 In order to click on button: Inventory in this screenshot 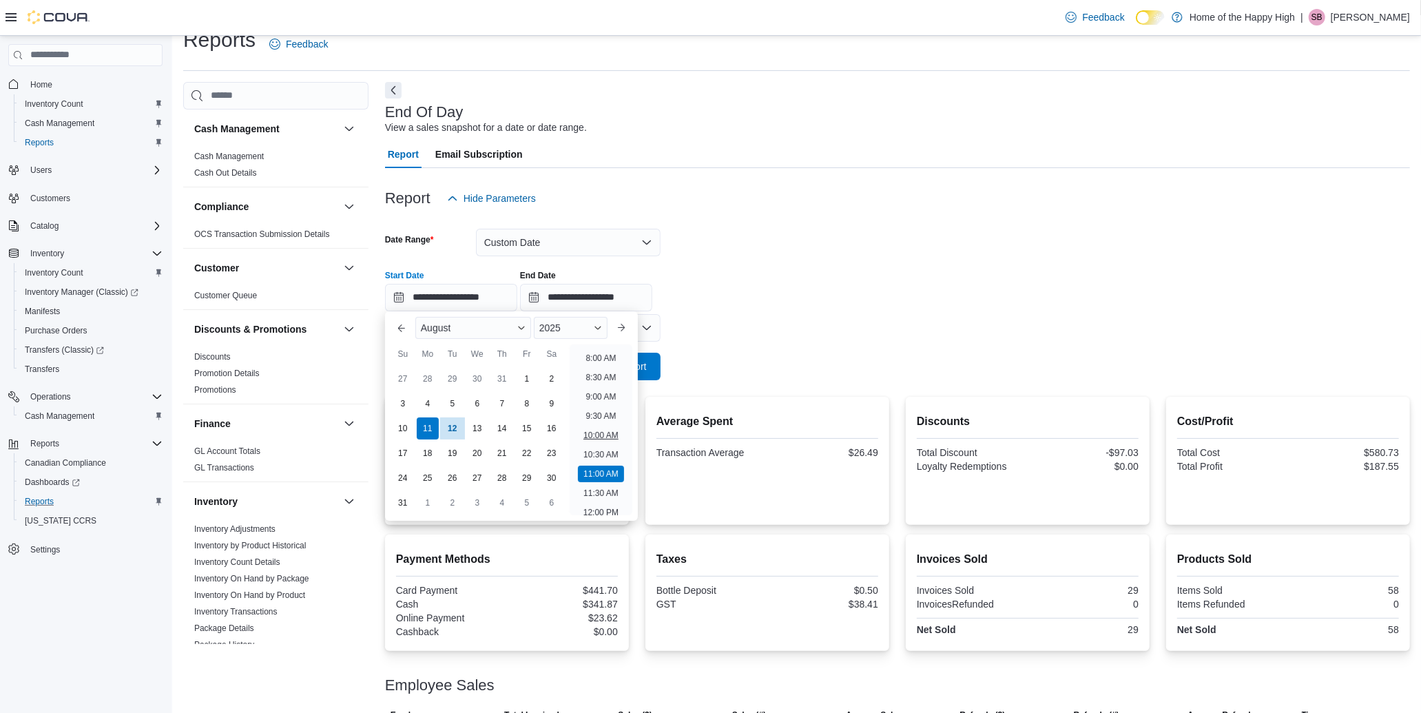, I will do `click(266, 501)`.